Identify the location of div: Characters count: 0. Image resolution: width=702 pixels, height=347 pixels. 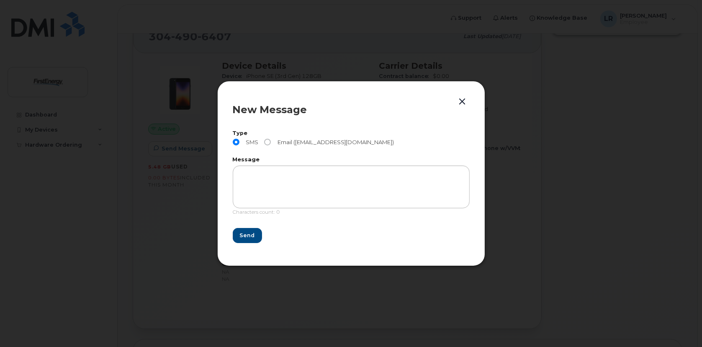
(351, 214).